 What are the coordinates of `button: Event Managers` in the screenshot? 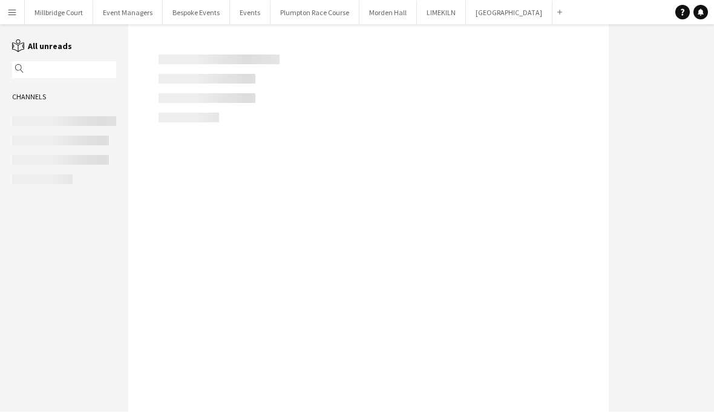 It's located at (128, 12).